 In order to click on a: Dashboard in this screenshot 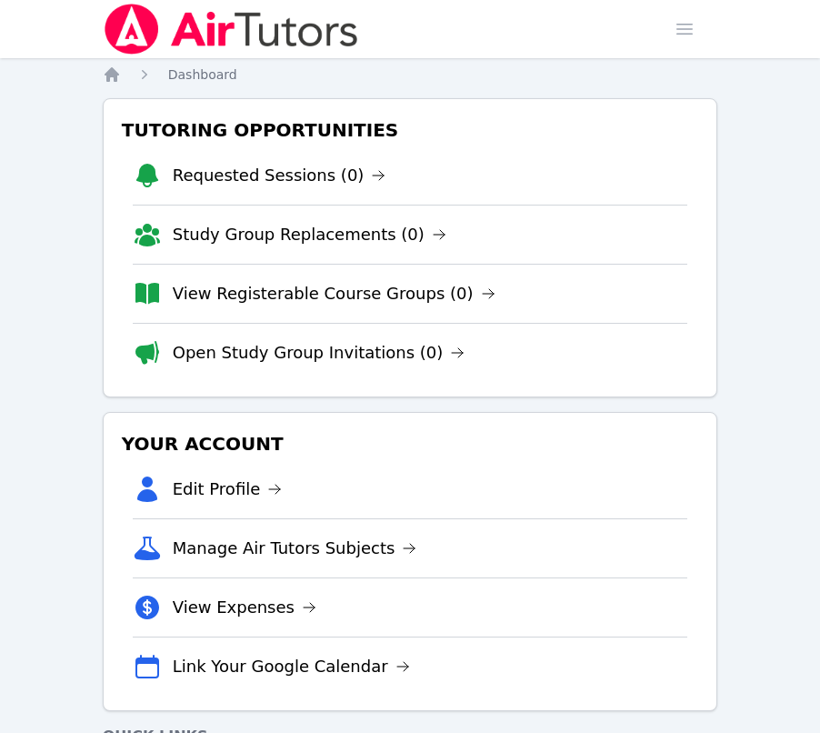, I will do `click(203, 75)`.